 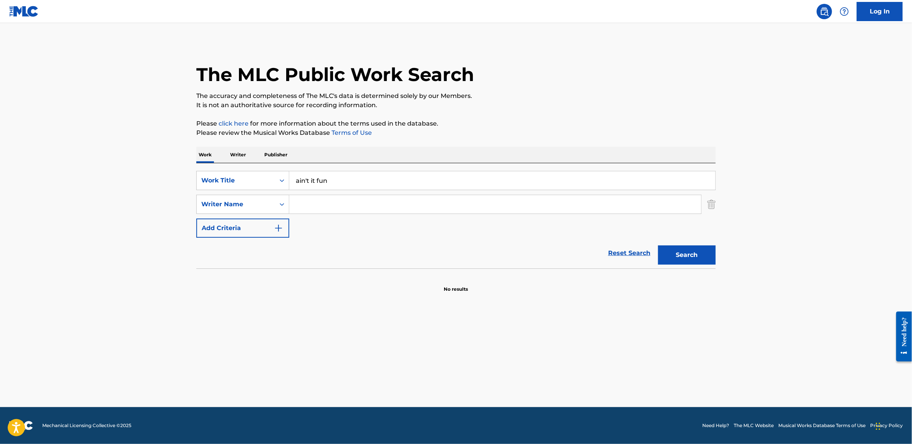 I want to click on div: Work Title, so click(x=236, y=181).